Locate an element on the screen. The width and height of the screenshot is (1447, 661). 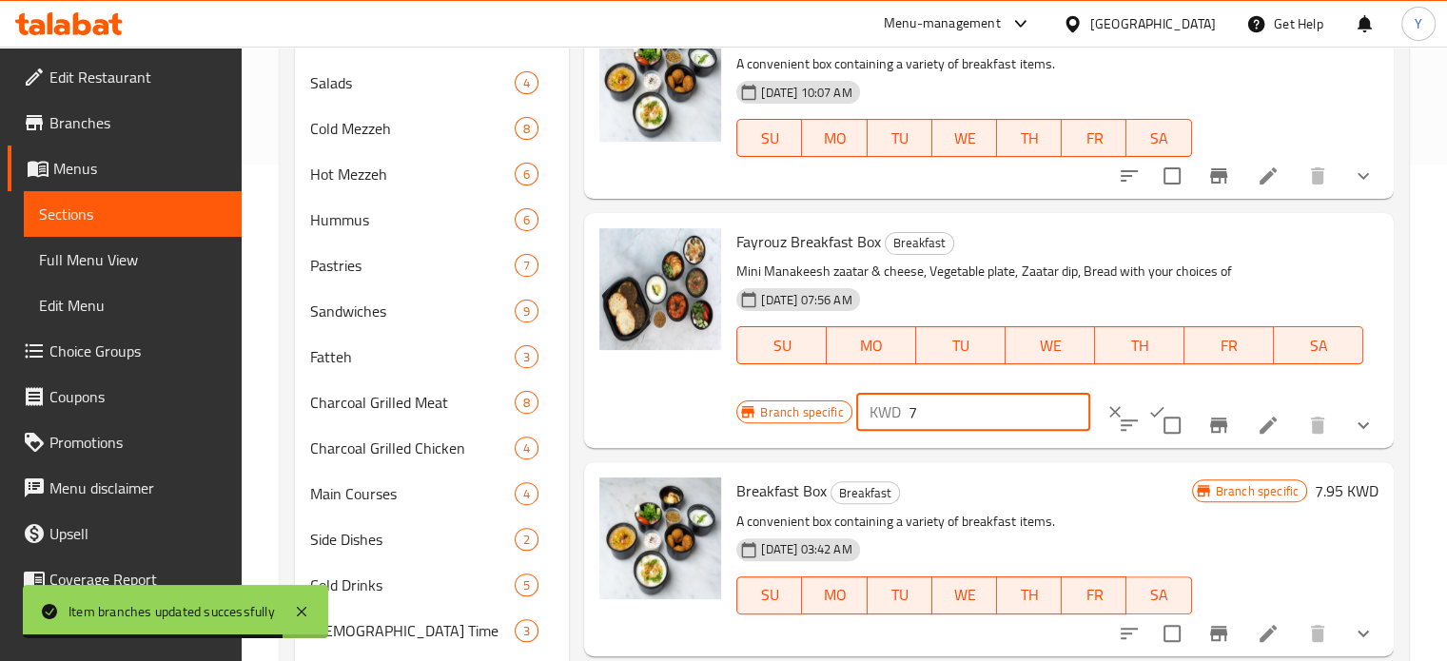
span: TH is located at coordinates (1140, 345).